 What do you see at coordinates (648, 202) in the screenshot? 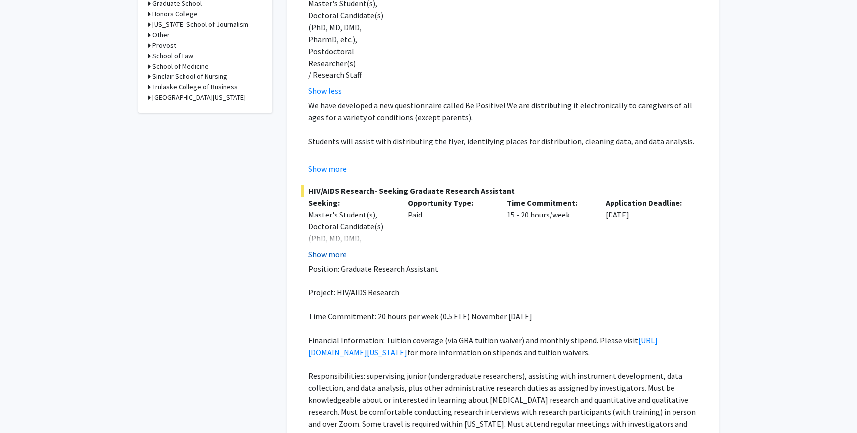
I see `p: Application Deadline:` at bounding box center [648, 202].